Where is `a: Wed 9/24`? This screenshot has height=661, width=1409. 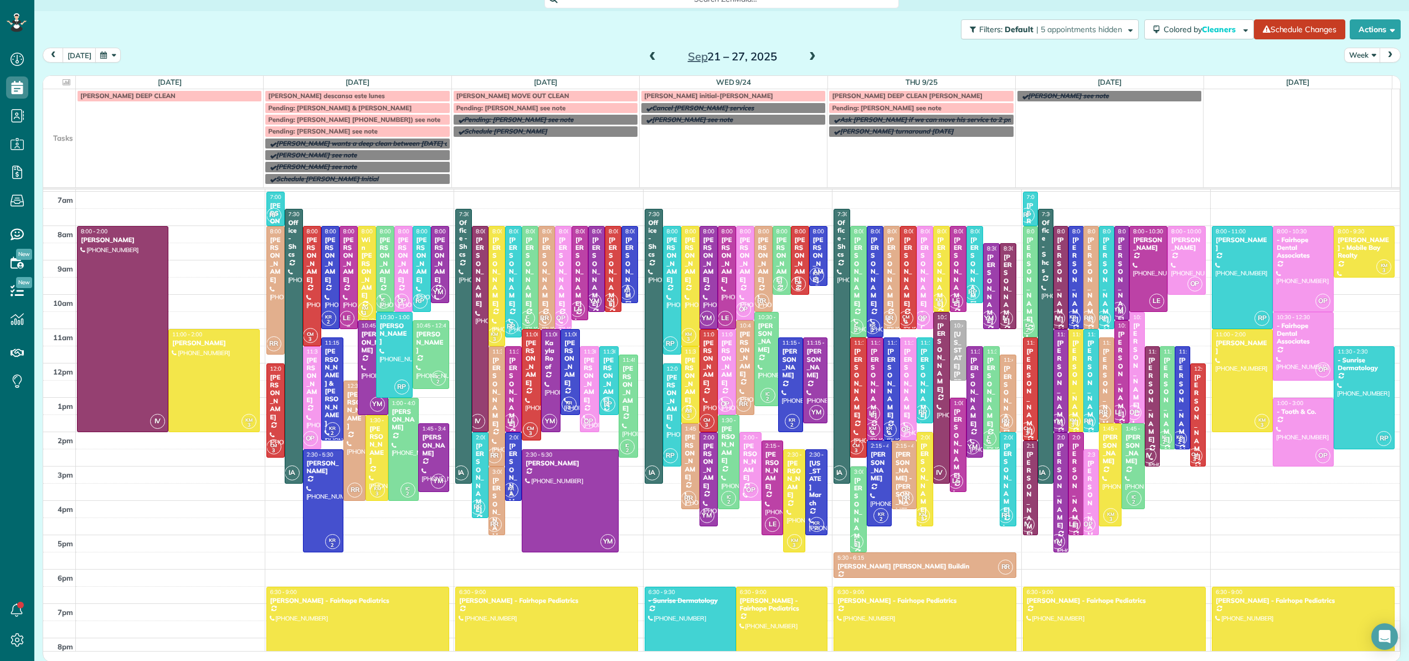
a: Wed 9/24 is located at coordinates (734, 82).